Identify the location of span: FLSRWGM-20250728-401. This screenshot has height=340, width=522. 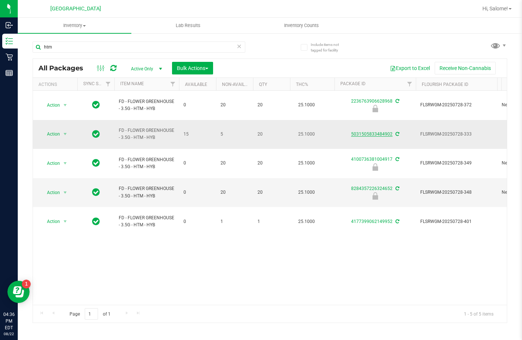
(457, 221).